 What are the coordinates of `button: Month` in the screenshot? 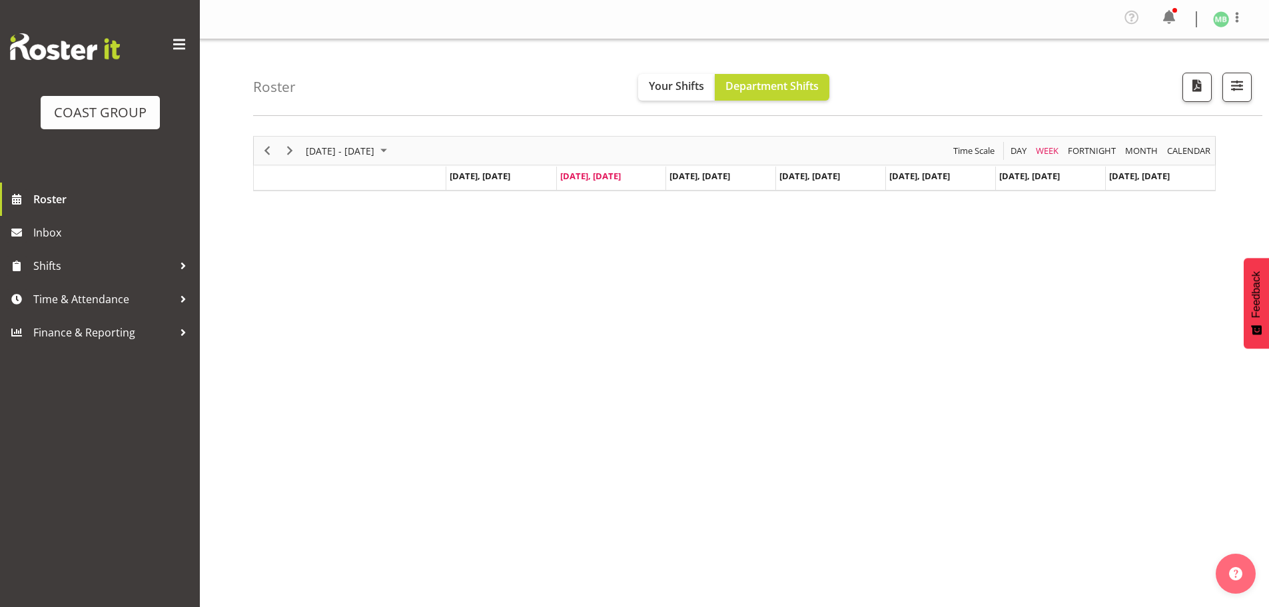 It's located at (1189, 151).